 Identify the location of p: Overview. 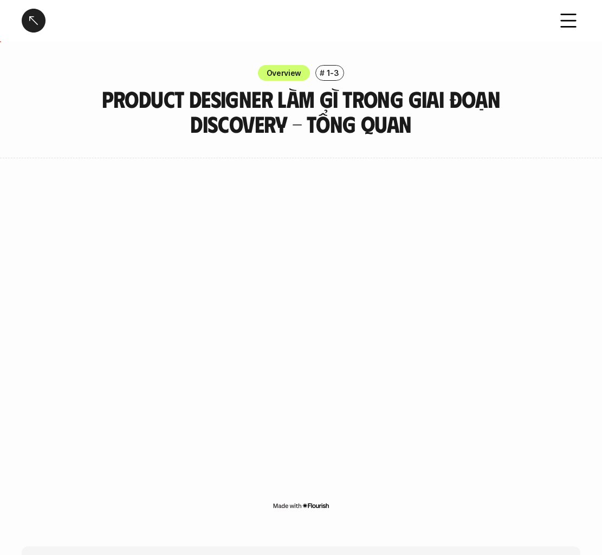
(284, 73).